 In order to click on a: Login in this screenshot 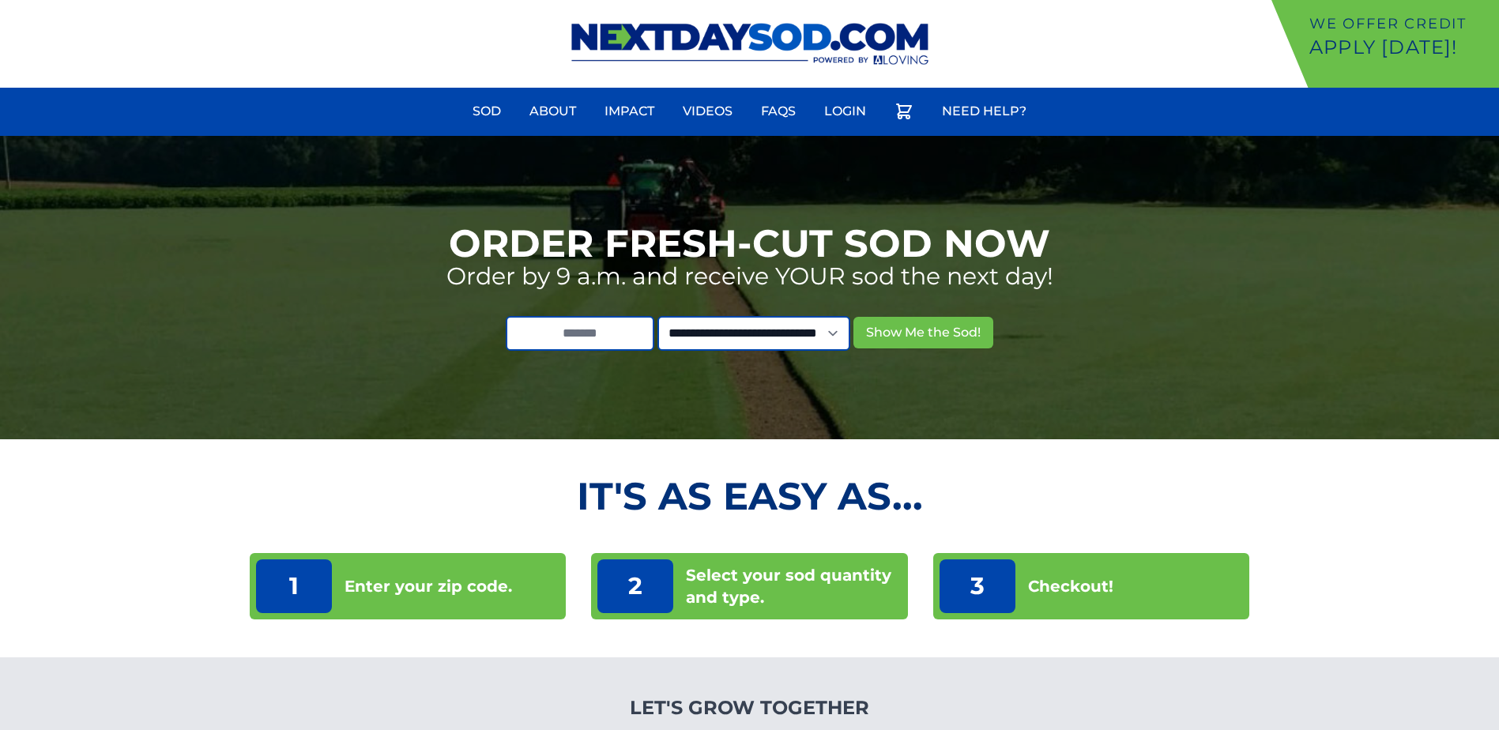, I will do `click(845, 111)`.